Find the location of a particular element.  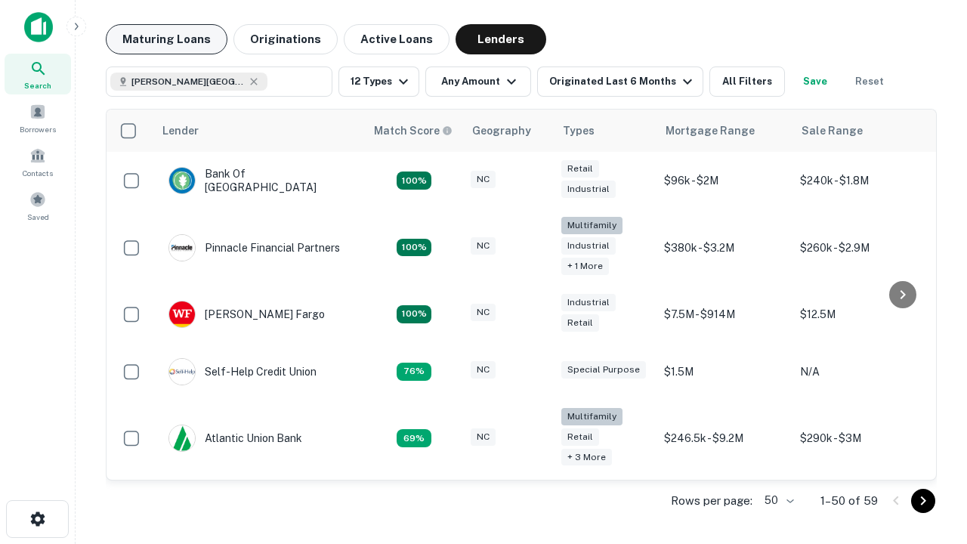

a: Borrowers is located at coordinates (38, 118).